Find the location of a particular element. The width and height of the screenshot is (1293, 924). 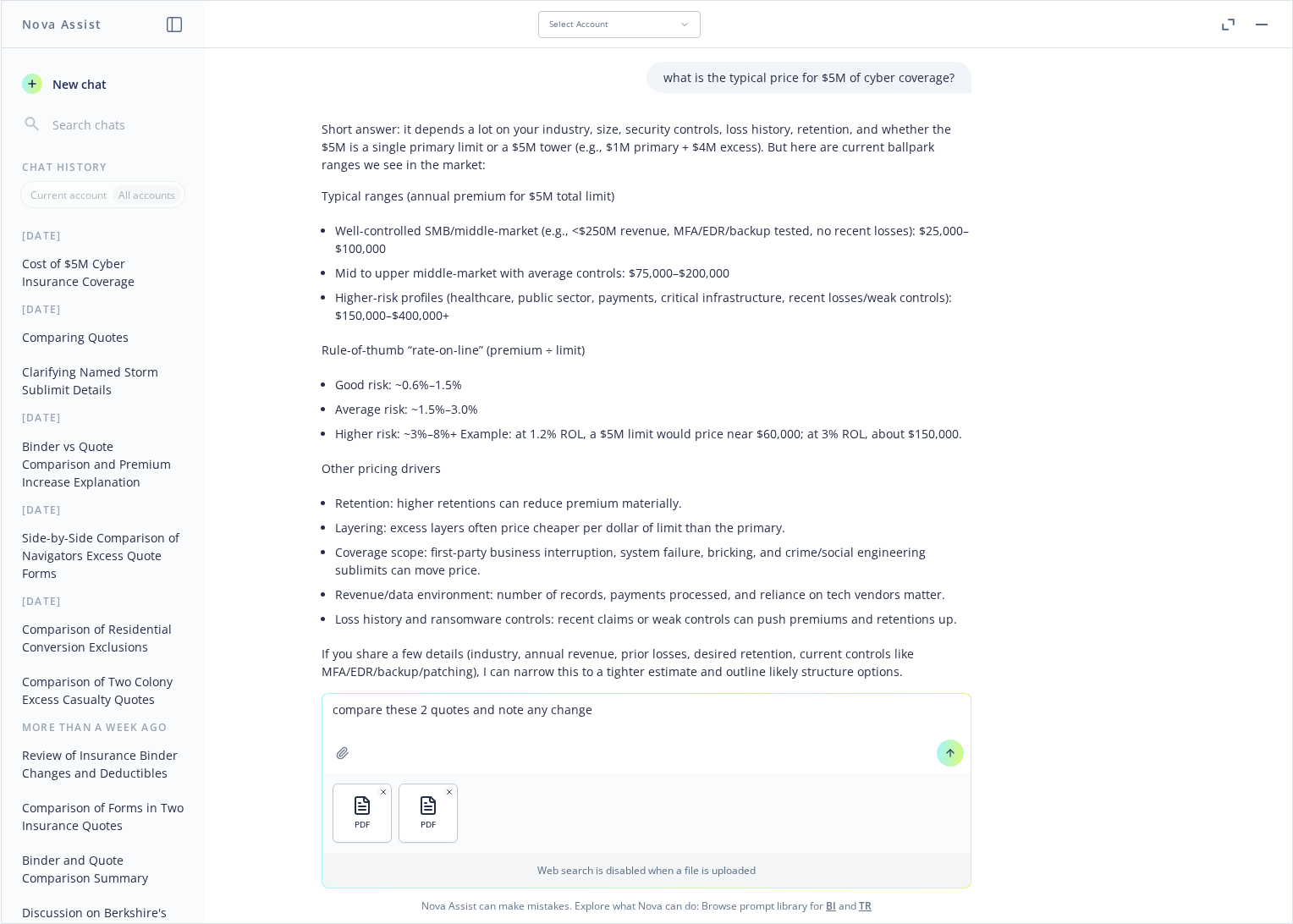

input: Search chats is located at coordinates (116, 124).